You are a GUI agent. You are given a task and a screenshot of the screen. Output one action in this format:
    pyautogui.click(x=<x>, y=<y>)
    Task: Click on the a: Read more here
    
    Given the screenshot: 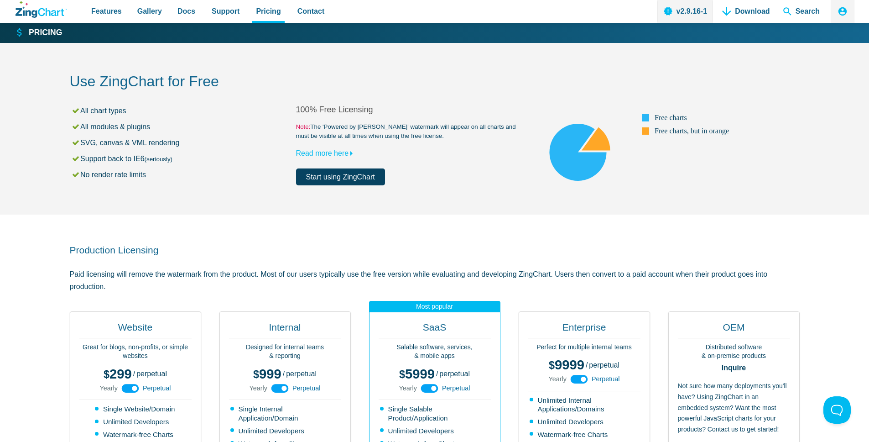 What is the action you would take?
    pyautogui.click(x=327, y=153)
    